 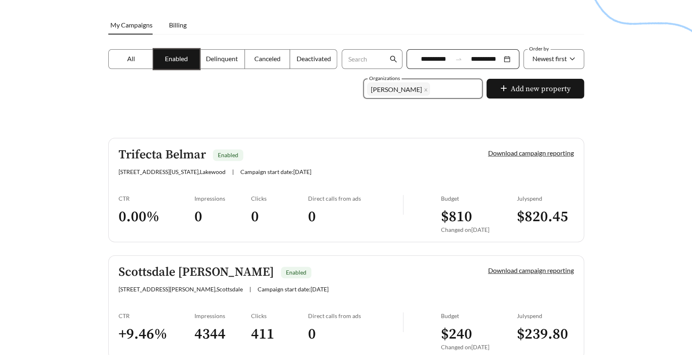 I want to click on span: My Campaigns, so click(x=131, y=25).